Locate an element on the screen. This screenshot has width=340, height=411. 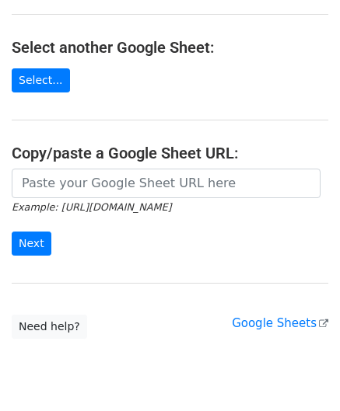
a: Google Sheets is located at coordinates (280, 323).